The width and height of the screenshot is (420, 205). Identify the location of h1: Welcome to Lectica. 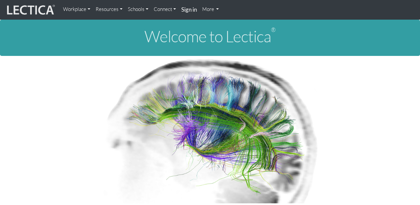
(210, 36).